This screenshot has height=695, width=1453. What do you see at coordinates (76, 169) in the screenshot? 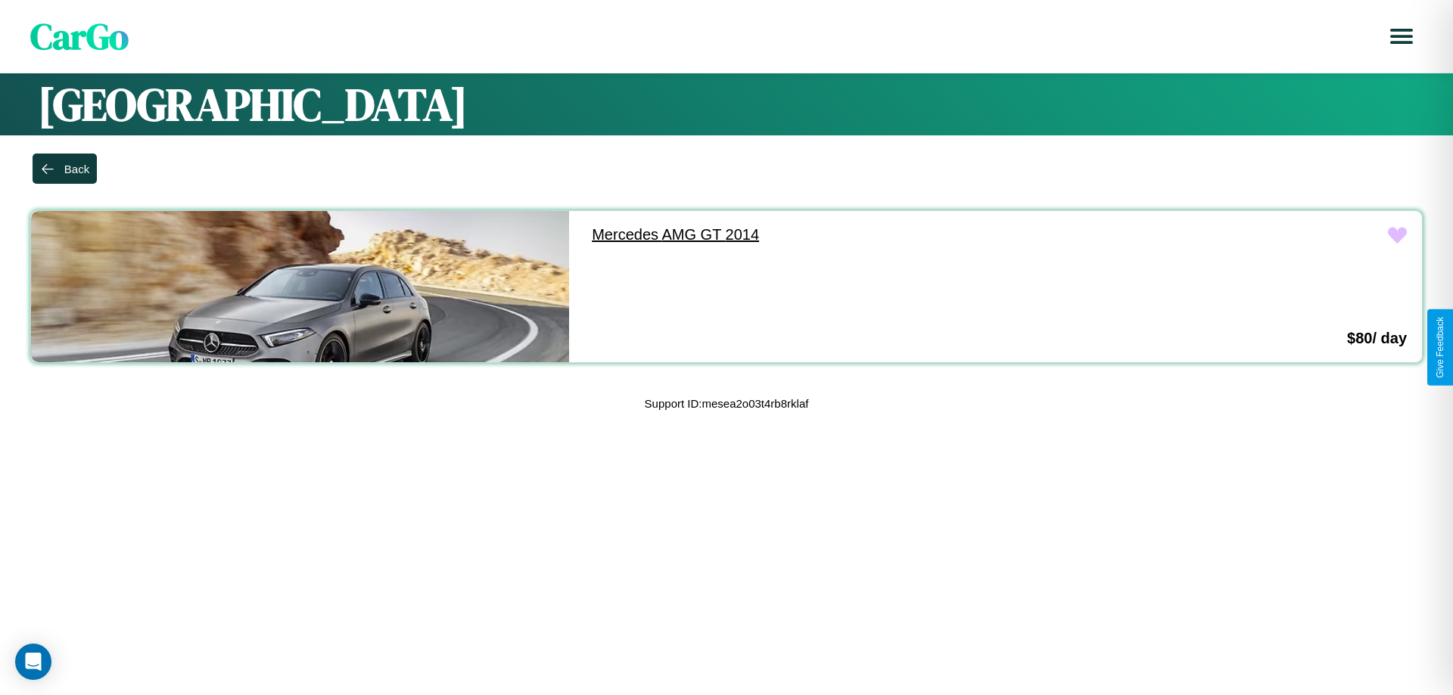
I see `div: Back` at bounding box center [76, 169].